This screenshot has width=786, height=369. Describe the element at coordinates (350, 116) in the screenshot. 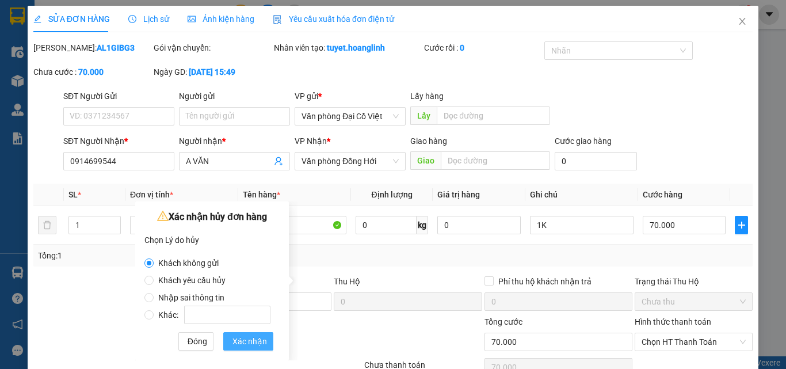

I see `span: Văn phòng Đại Cồ Việt` at that location.